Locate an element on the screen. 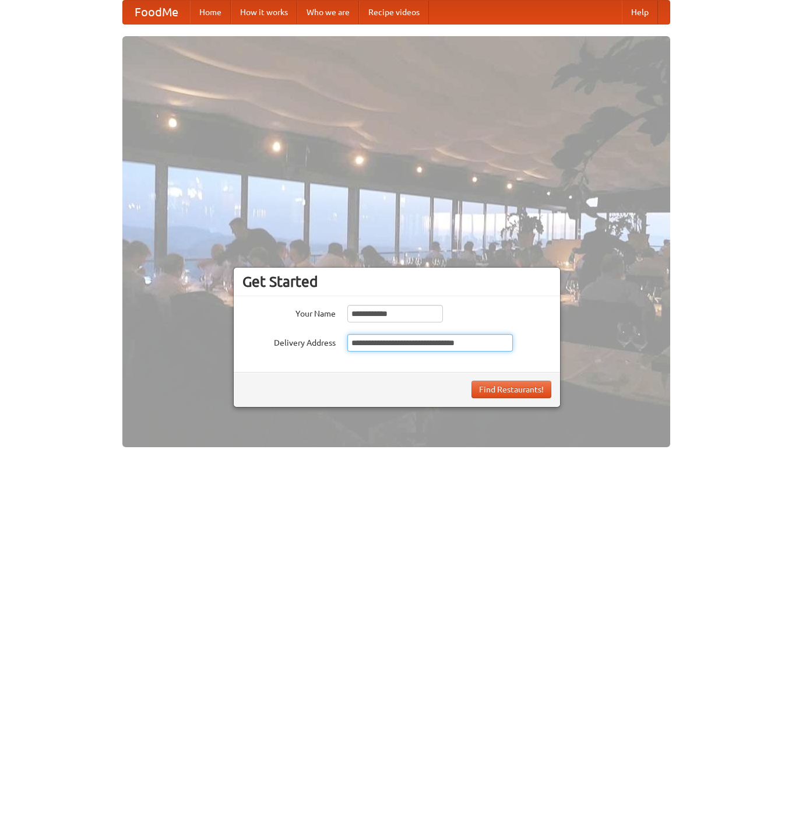 The height and width of the screenshot is (825, 792). a: Who we are is located at coordinates (328, 12).